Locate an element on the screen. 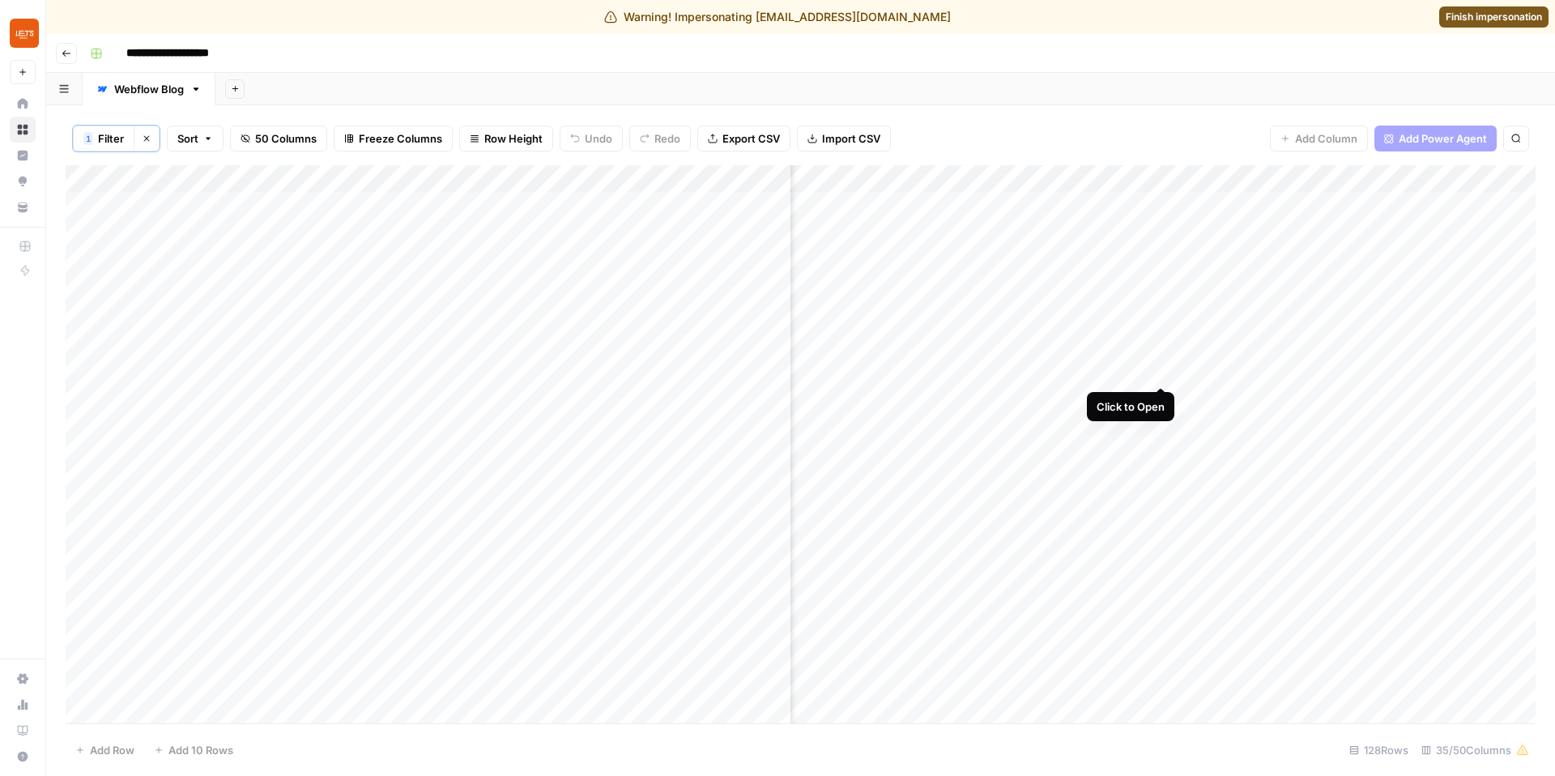  span: Sort is located at coordinates (188, 139).